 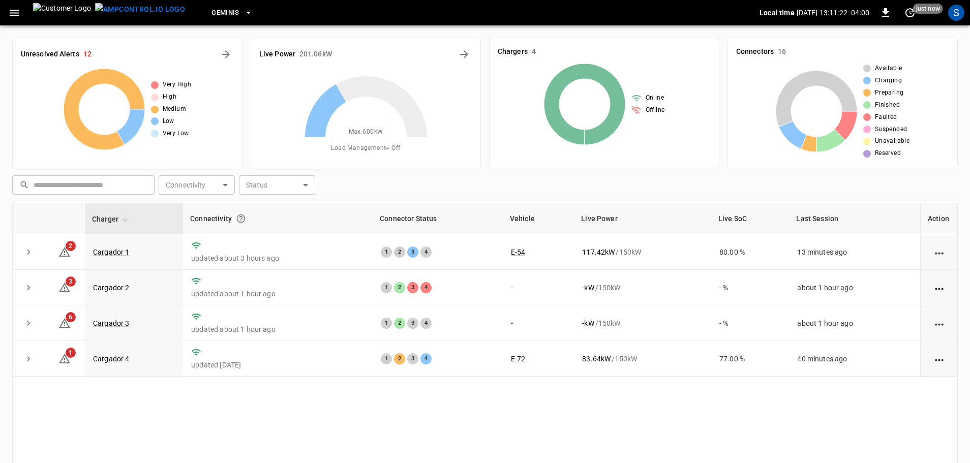 I want to click on h6: 201.06 kW, so click(x=316, y=54).